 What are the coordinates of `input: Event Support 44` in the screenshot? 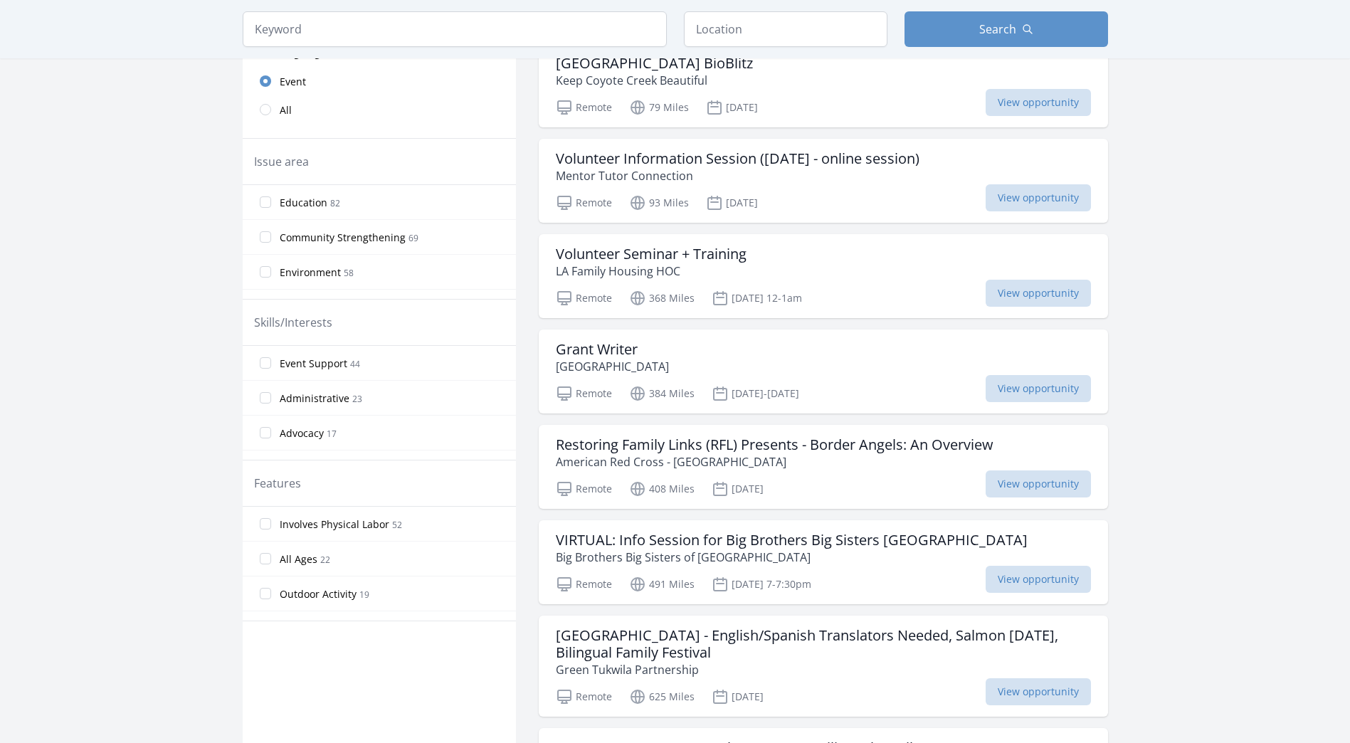 It's located at (265, 363).